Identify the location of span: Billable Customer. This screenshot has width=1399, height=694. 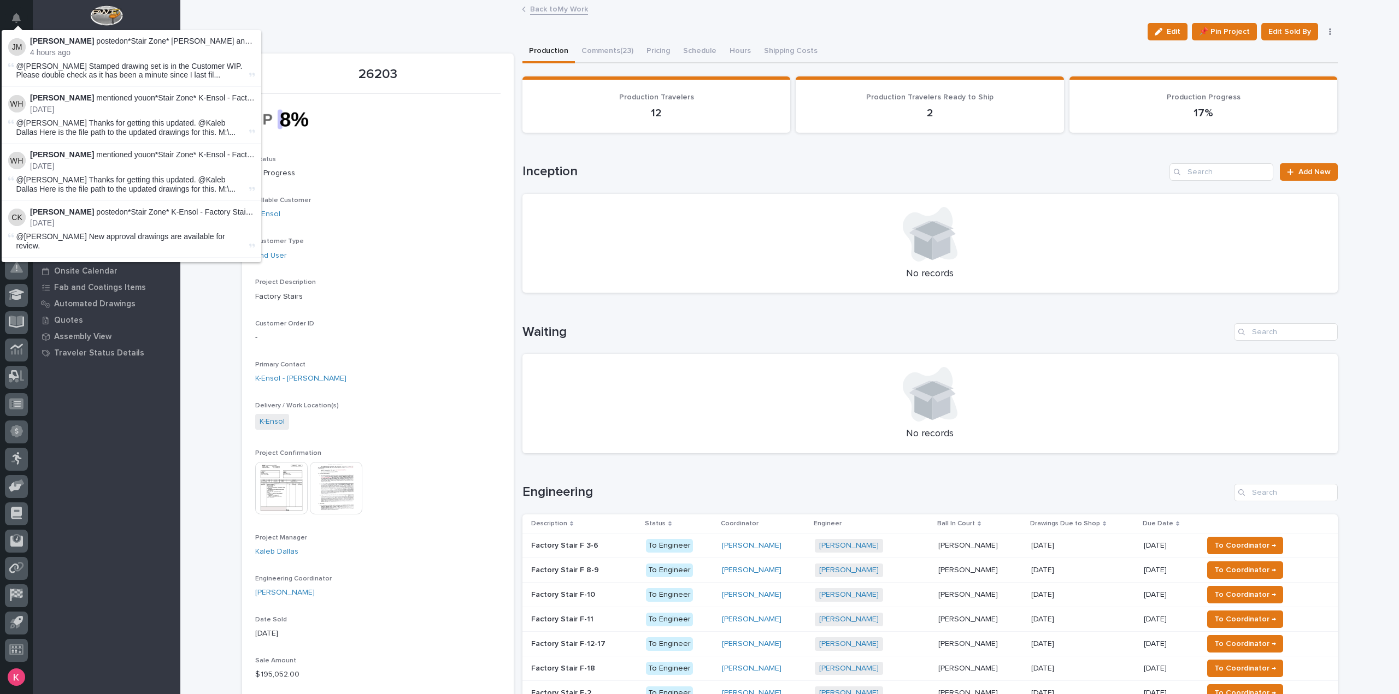
(283, 201).